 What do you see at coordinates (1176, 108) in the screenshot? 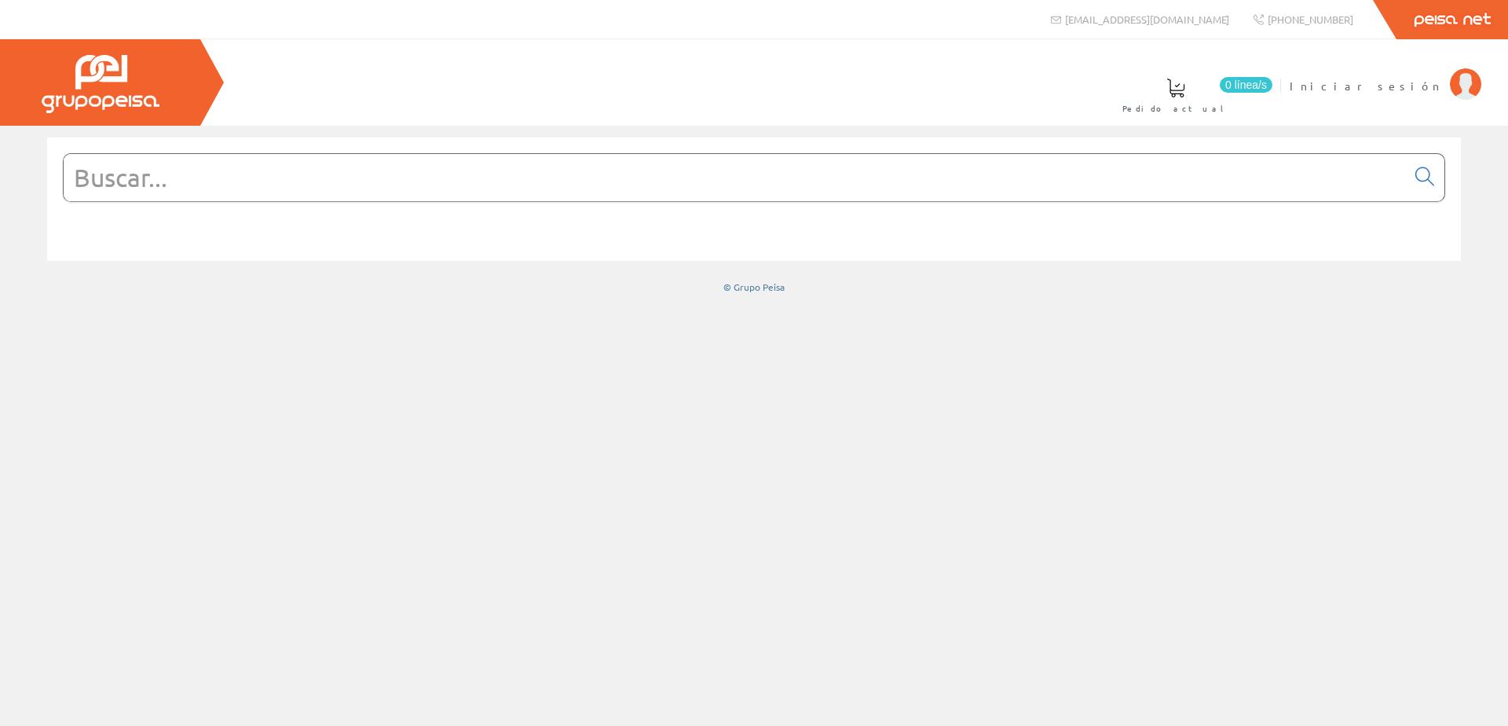
I see `span: Pedido actual` at bounding box center [1176, 108].